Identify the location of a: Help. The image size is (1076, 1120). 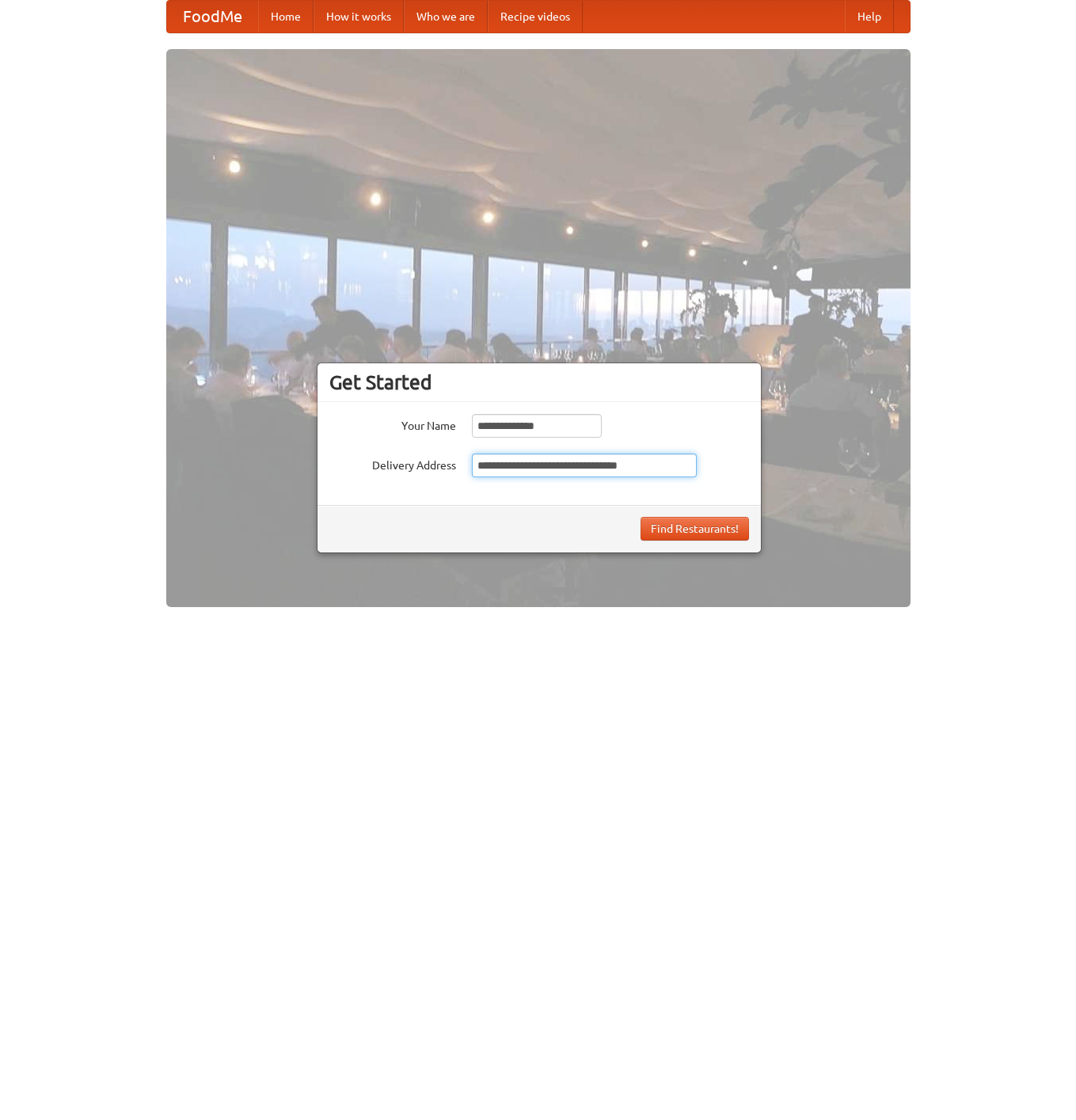
(869, 17).